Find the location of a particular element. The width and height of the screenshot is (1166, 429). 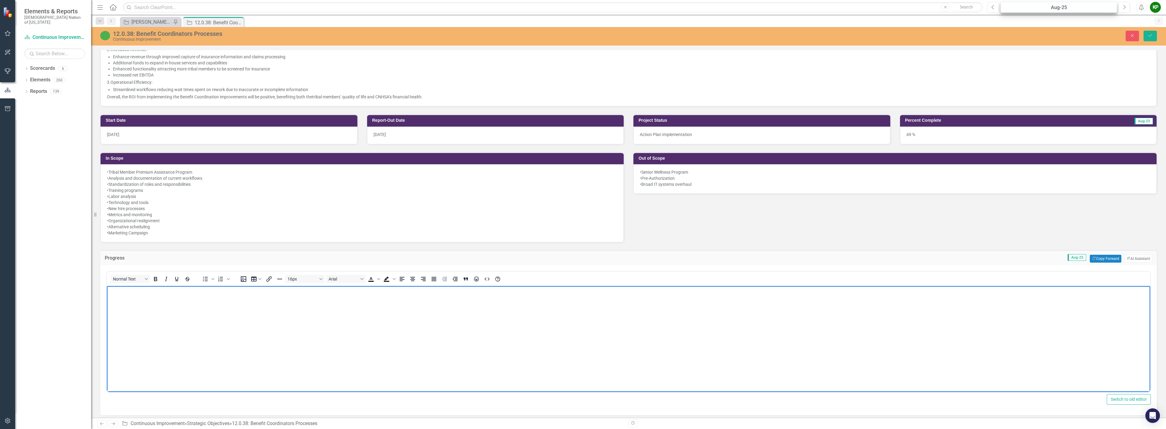

button: Insert image is located at coordinates (243, 279).